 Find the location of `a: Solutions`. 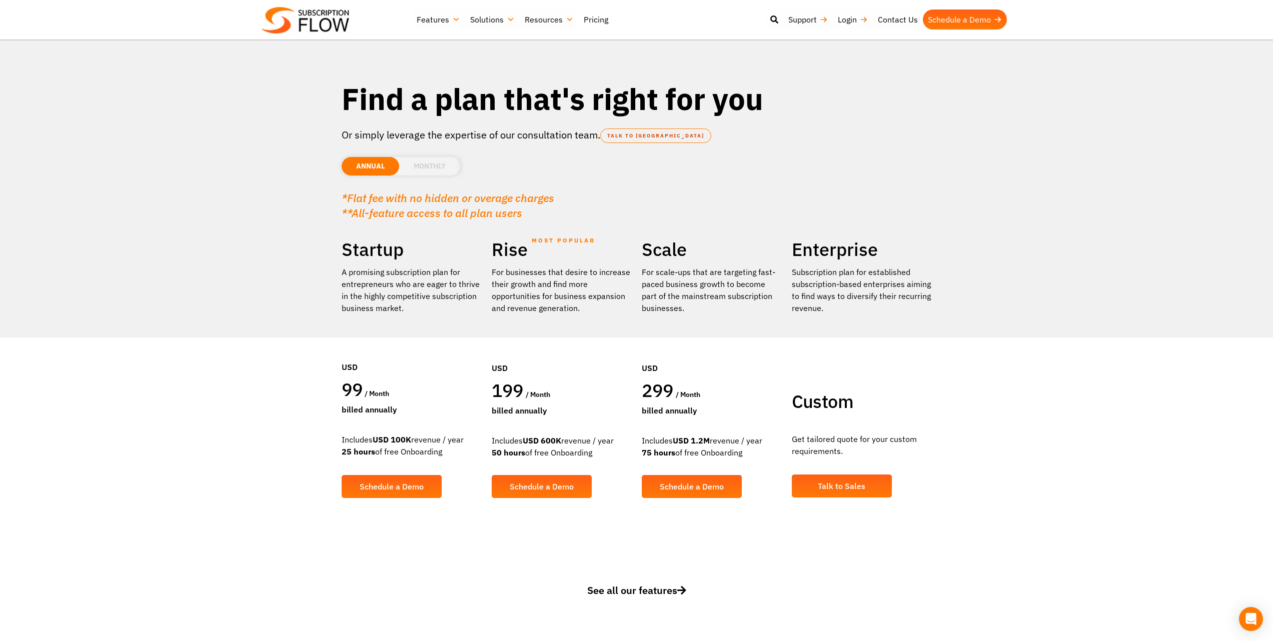

a: Solutions is located at coordinates (492, 20).